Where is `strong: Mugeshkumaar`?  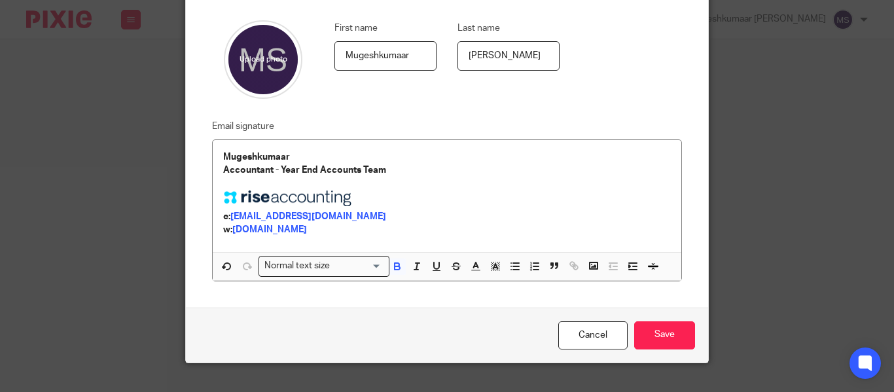
strong: Mugeshkumaar is located at coordinates (257, 157).